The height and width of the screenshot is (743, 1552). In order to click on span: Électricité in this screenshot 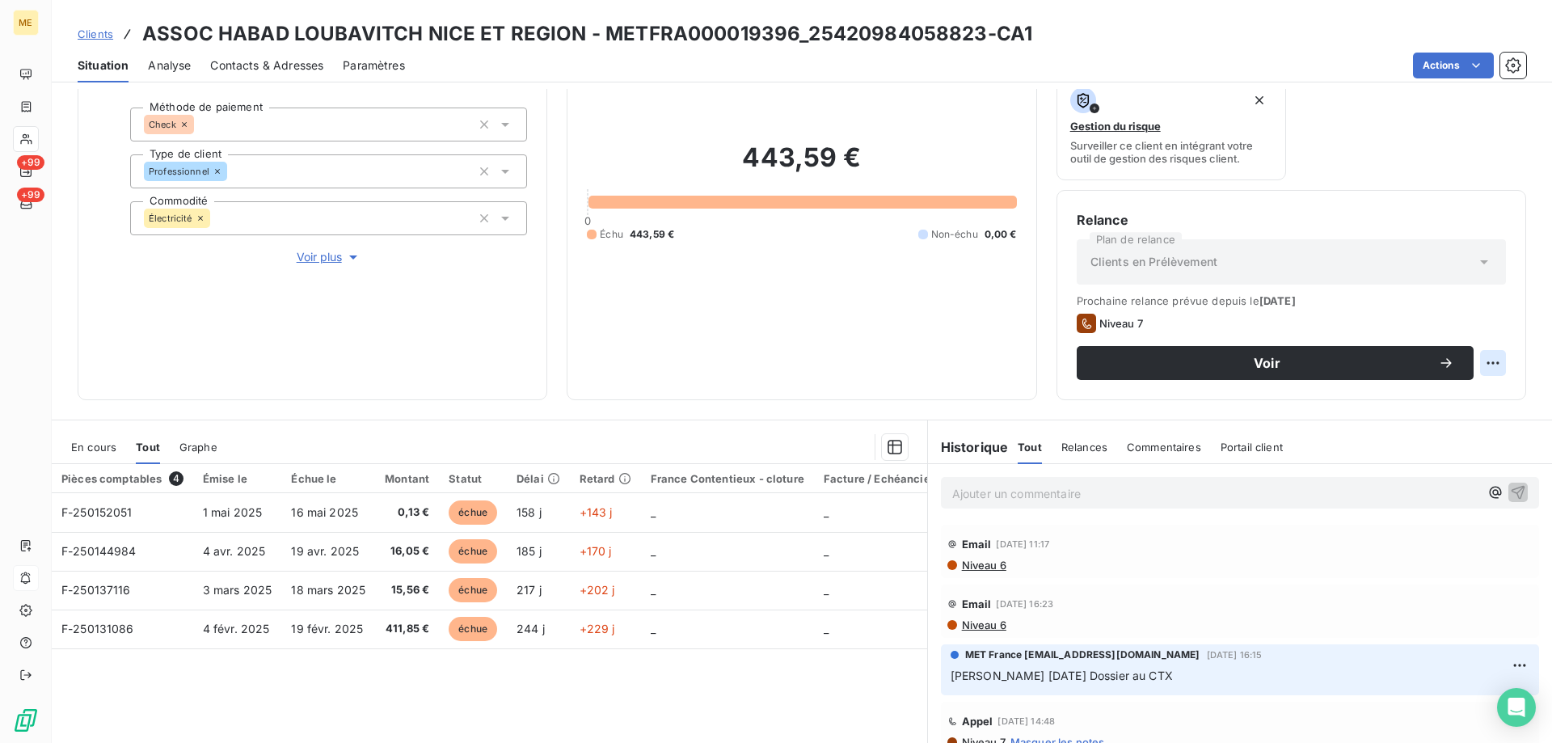, I will do `click(171, 218)`.